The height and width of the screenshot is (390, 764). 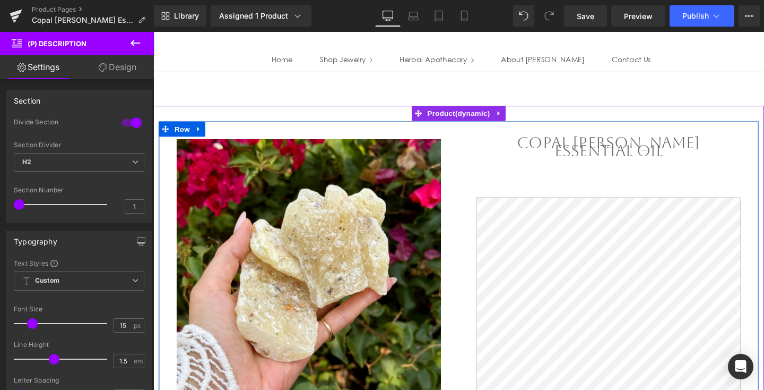 What do you see at coordinates (696, 16) in the screenshot?
I see `span: Publish` at bounding box center [696, 16].